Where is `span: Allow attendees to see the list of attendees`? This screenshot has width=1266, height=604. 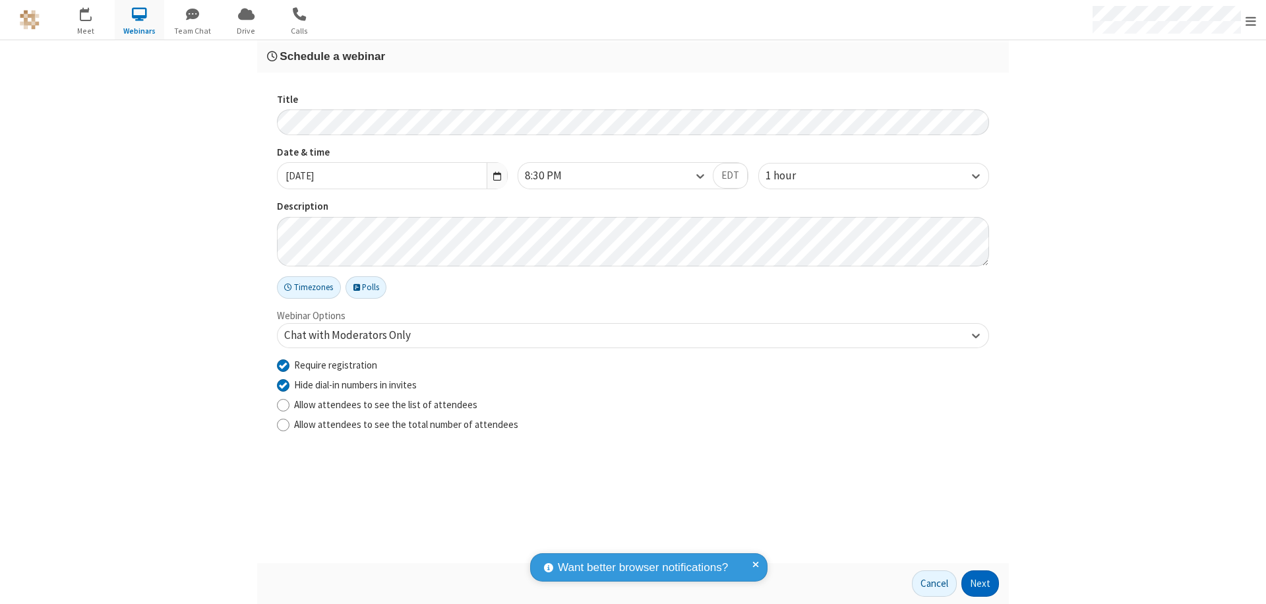
span: Allow attendees to see the list of attendees is located at coordinates (386, 404).